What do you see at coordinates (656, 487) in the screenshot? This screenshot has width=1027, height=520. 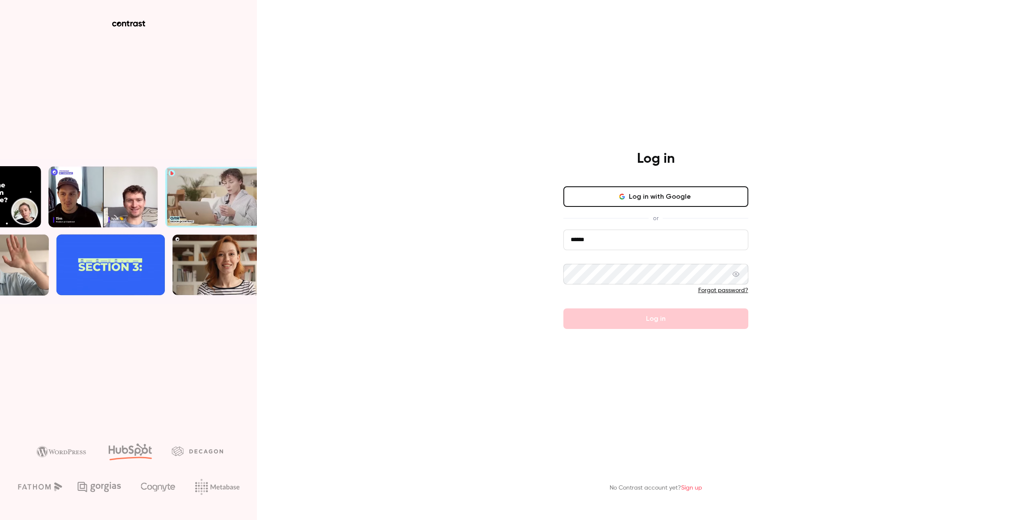 I see `p: No Contrast account yet?` at bounding box center [656, 487].